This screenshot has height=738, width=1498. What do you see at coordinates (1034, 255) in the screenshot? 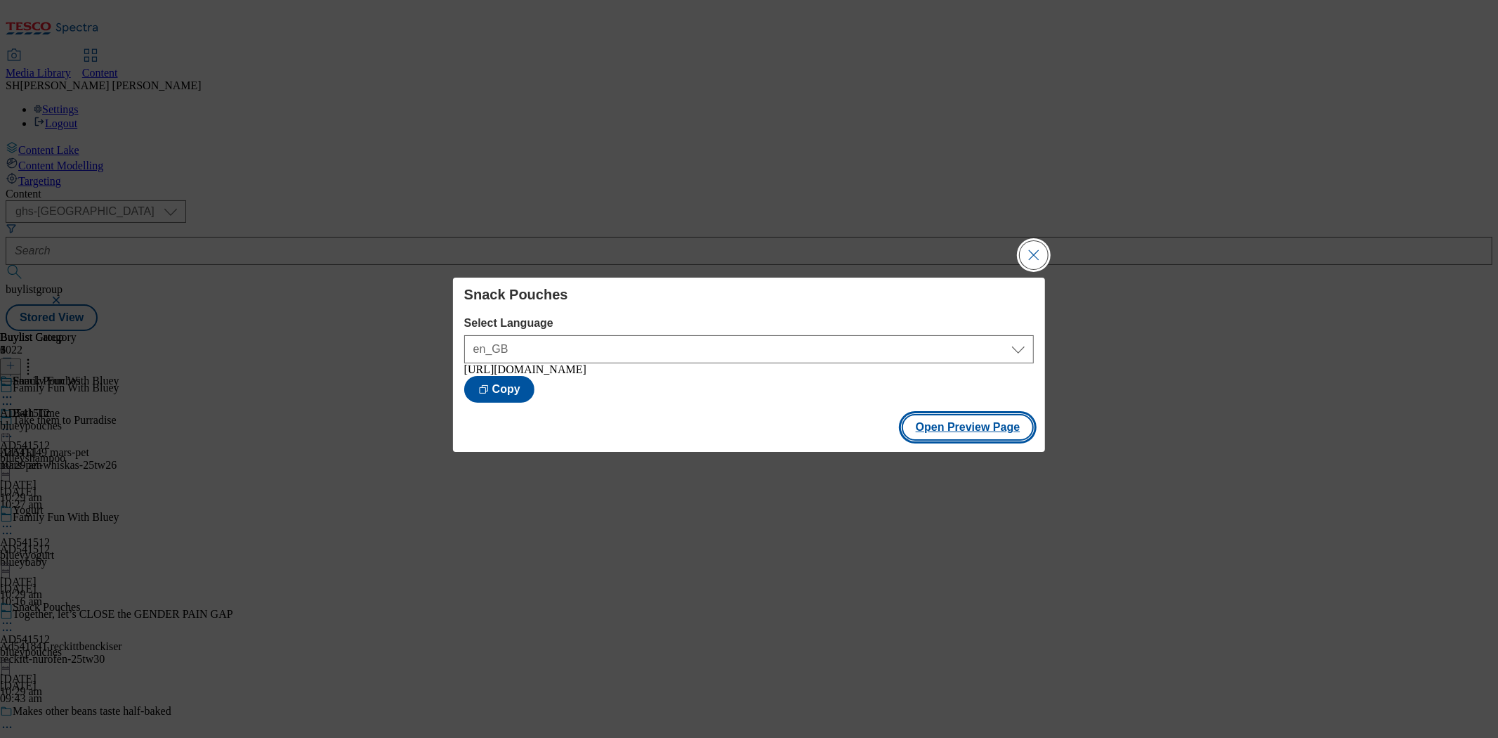
I see `button: Close Modal` at bounding box center [1034, 255].